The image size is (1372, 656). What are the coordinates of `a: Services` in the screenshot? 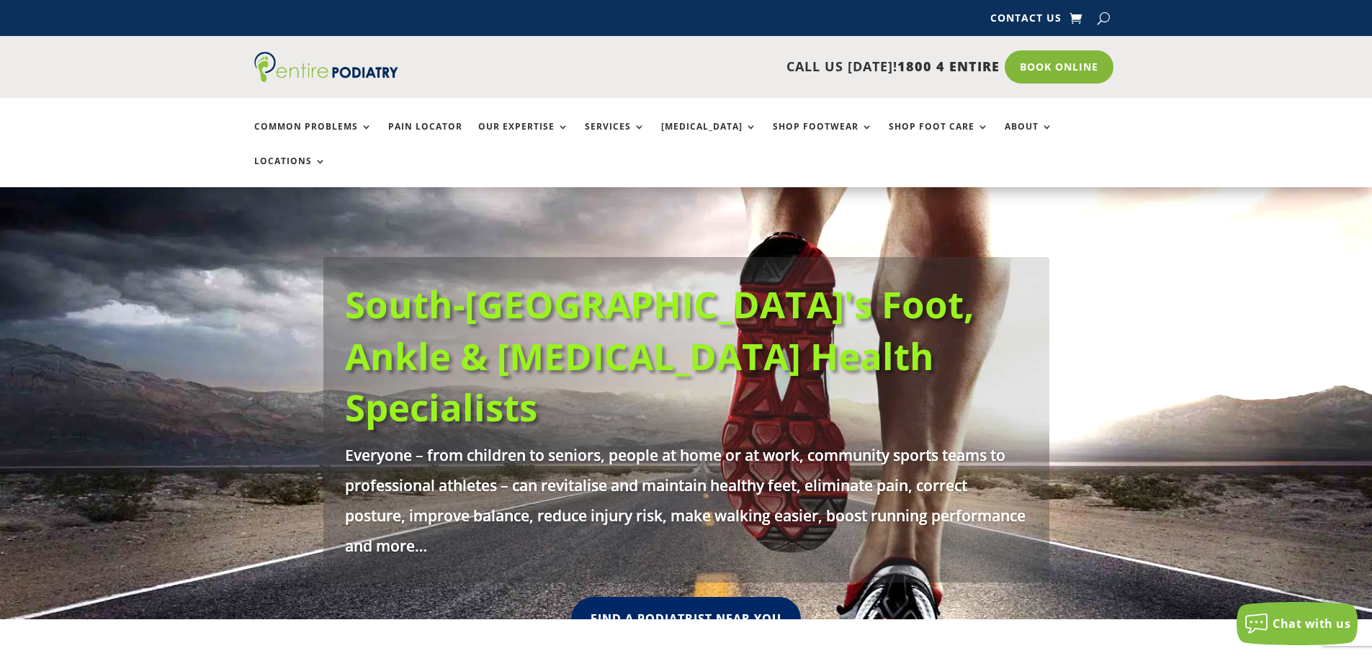 It's located at (615, 137).